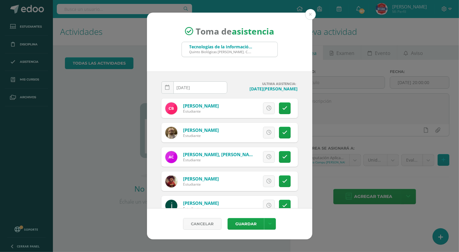 The height and width of the screenshot is (252, 459). Describe the element at coordinates (171, 206) in the screenshot. I see `img: 1e8bbca58cda2ab81866da6c77a3e8f5.png` at that location.